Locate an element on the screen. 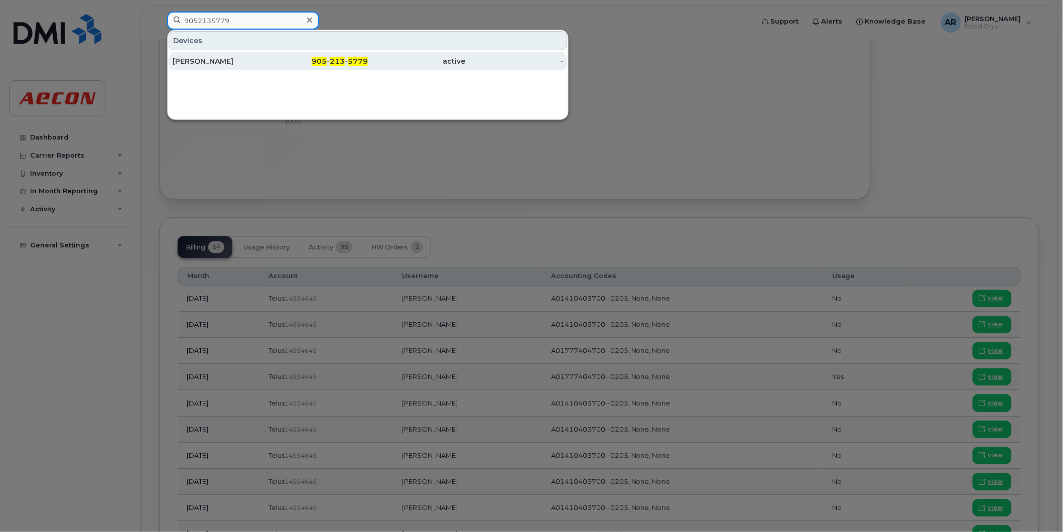 The width and height of the screenshot is (1063, 532). input: Find something... is located at coordinates (243, 21).